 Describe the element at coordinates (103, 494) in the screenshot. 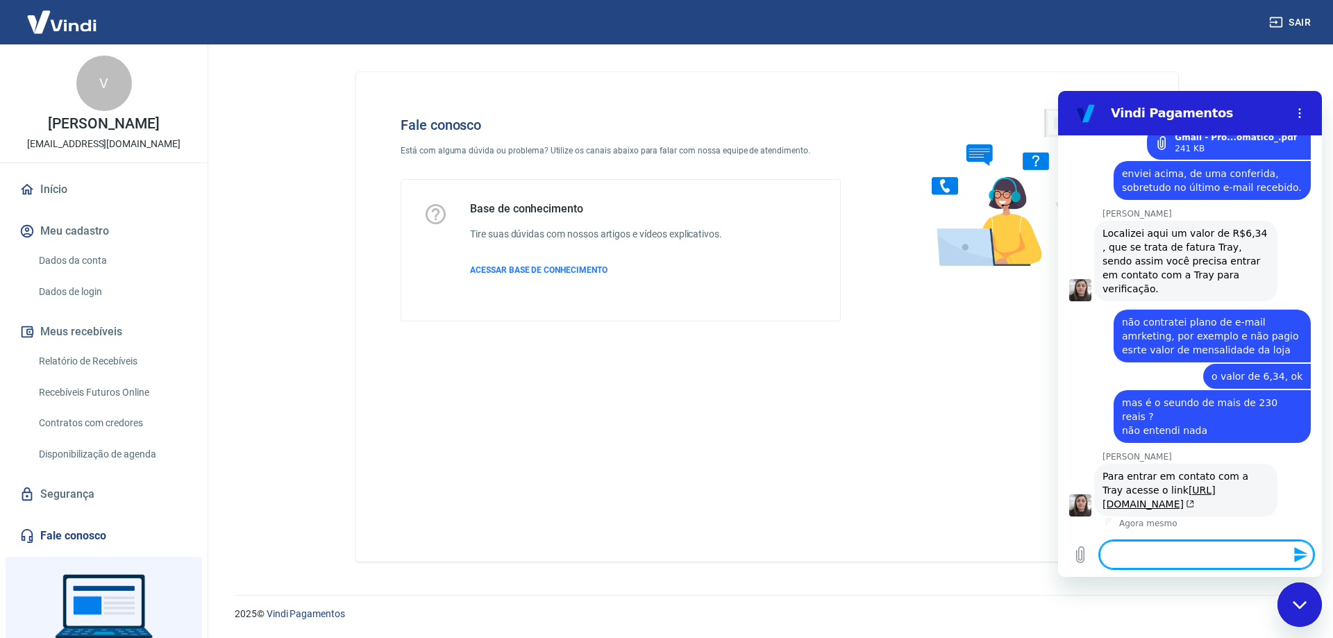

I see `a: Segurança` at that location.